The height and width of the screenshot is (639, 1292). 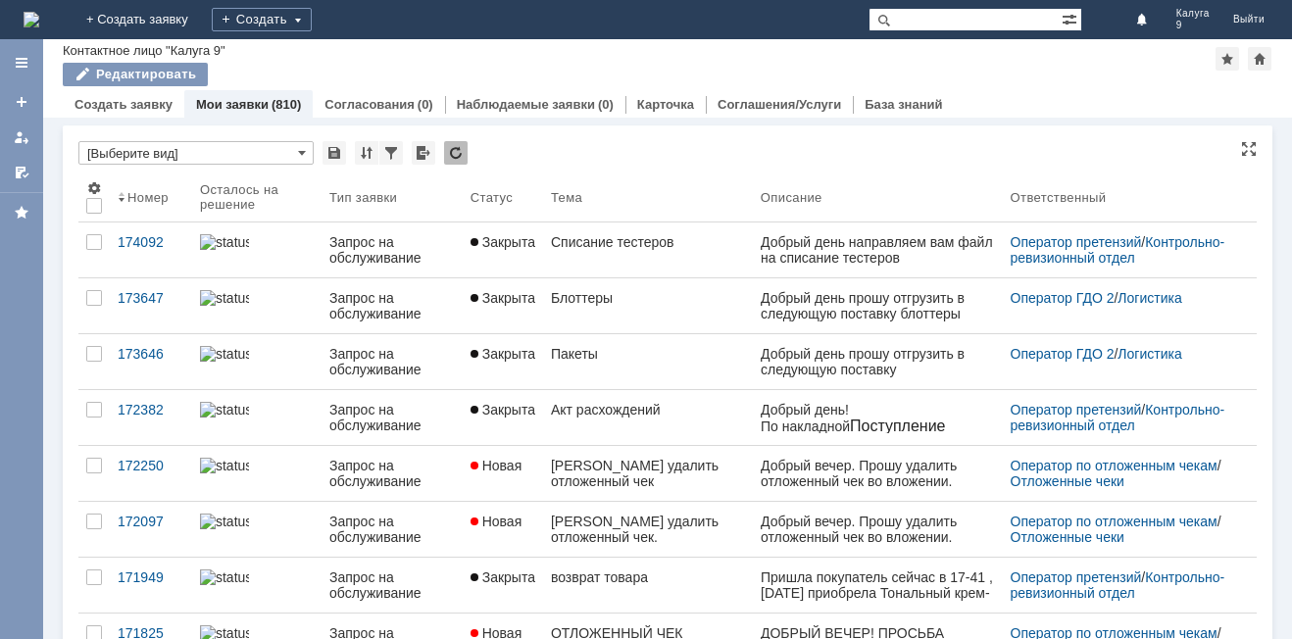 What do you see at coordinates (334, 153) in the screenshot?
I see `div: Сохранить вид` at bounding box center [334, 153].